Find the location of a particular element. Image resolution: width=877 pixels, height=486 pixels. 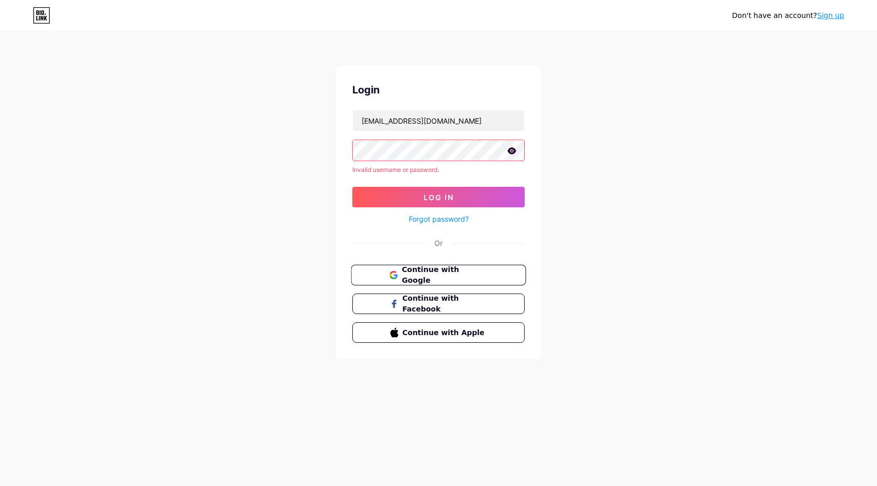

div: Login is located at coordinates (438, 90).